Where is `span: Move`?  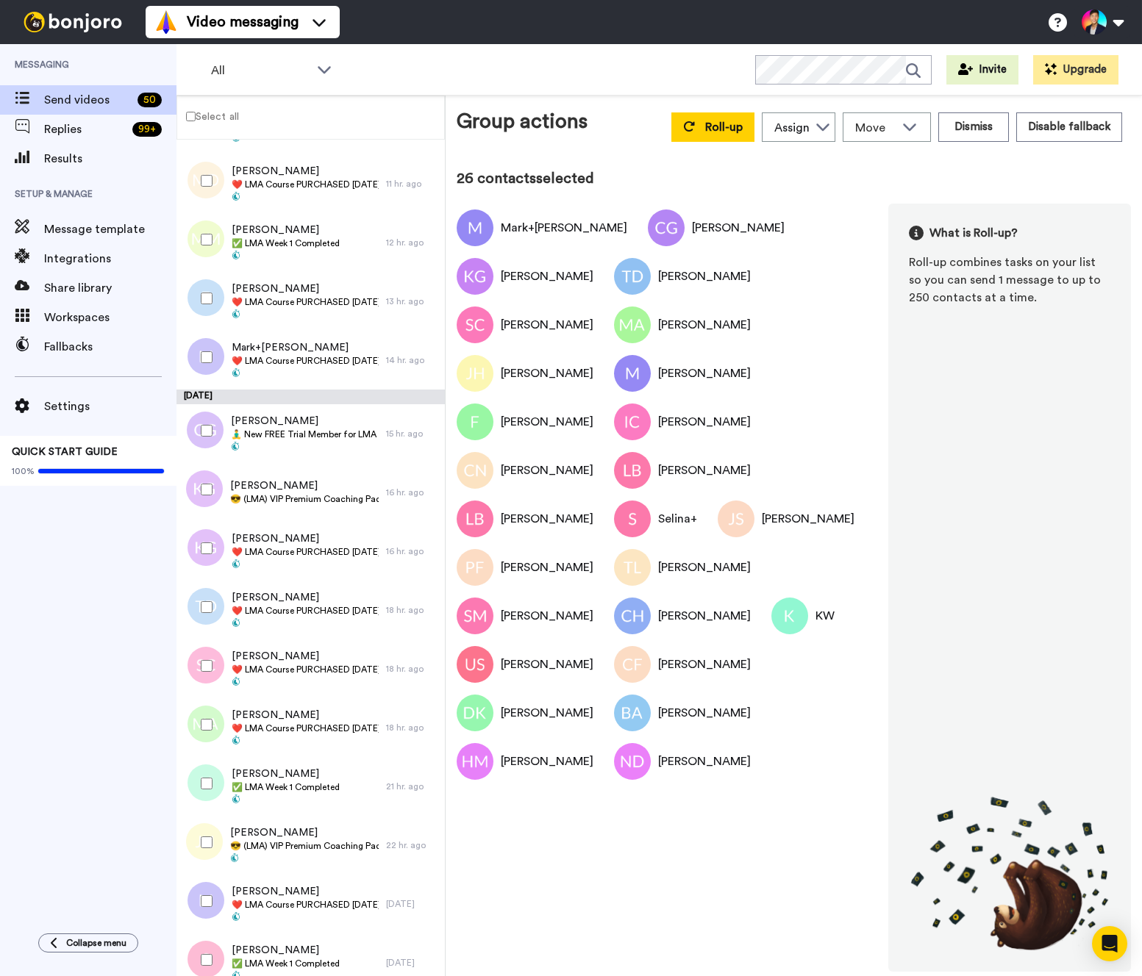
span: Move is located at coordinates (875, 128).